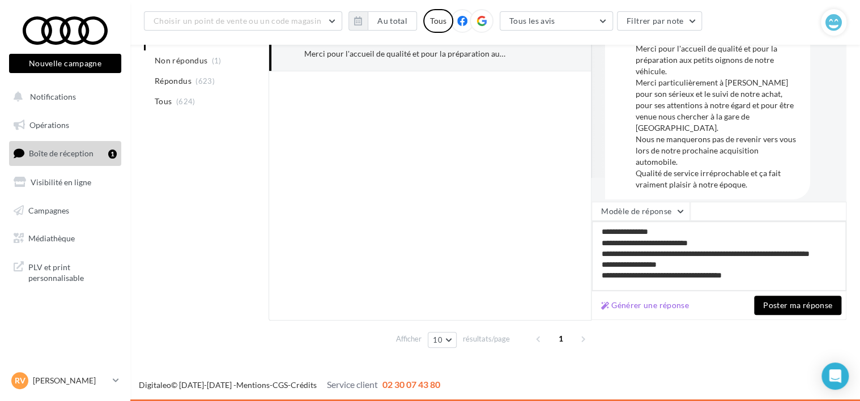 Image resolution: width=860 pixels, height=401 pixels. Describe the element at coordinates (186, 101) in the screenshot. I see `span: (624)` at that location.